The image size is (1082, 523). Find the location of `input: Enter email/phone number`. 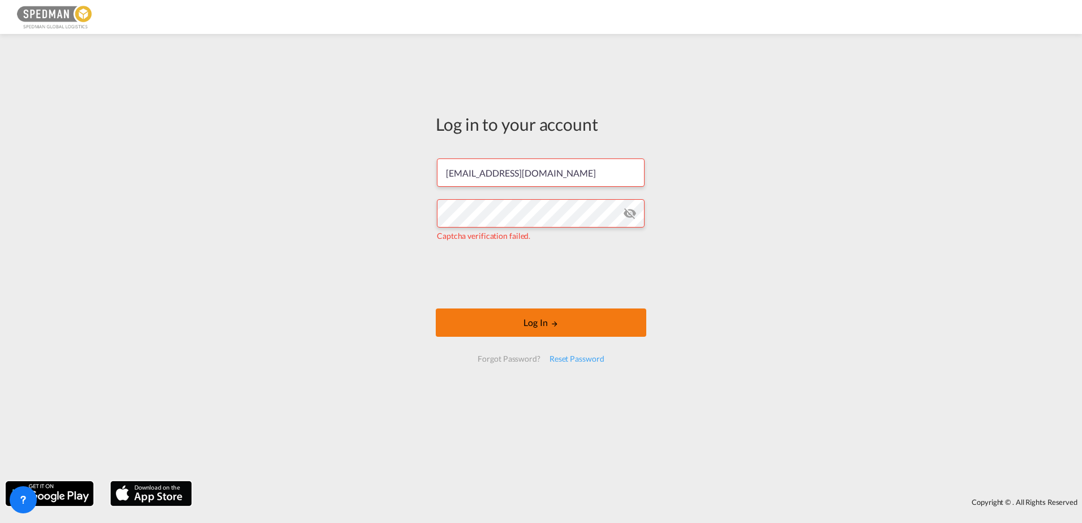

input: Enter email/phone number is located at coordinates (540, 173).